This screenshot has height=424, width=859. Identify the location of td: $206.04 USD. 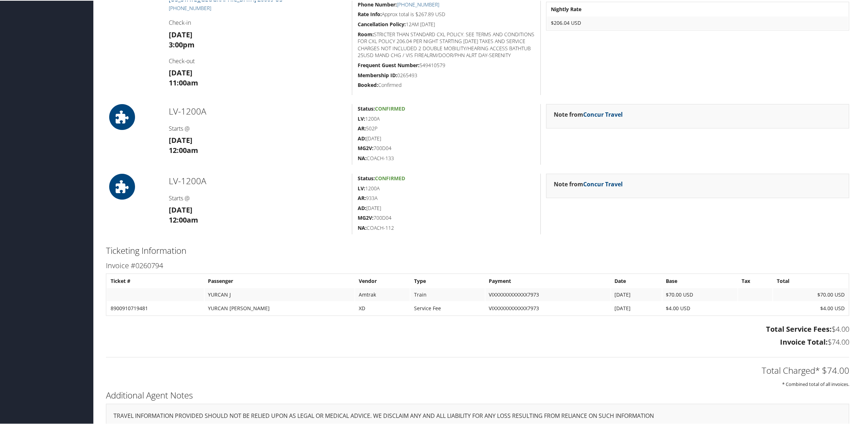
(698, 22).